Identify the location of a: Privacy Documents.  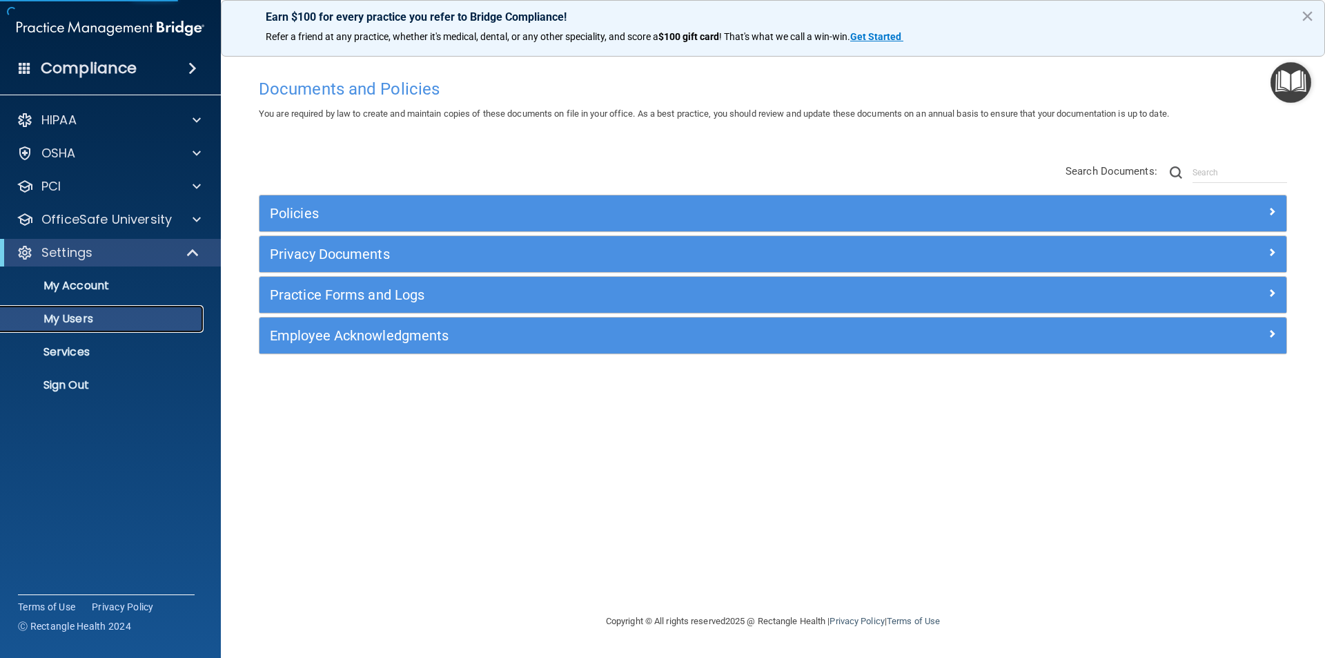
(773, 254).